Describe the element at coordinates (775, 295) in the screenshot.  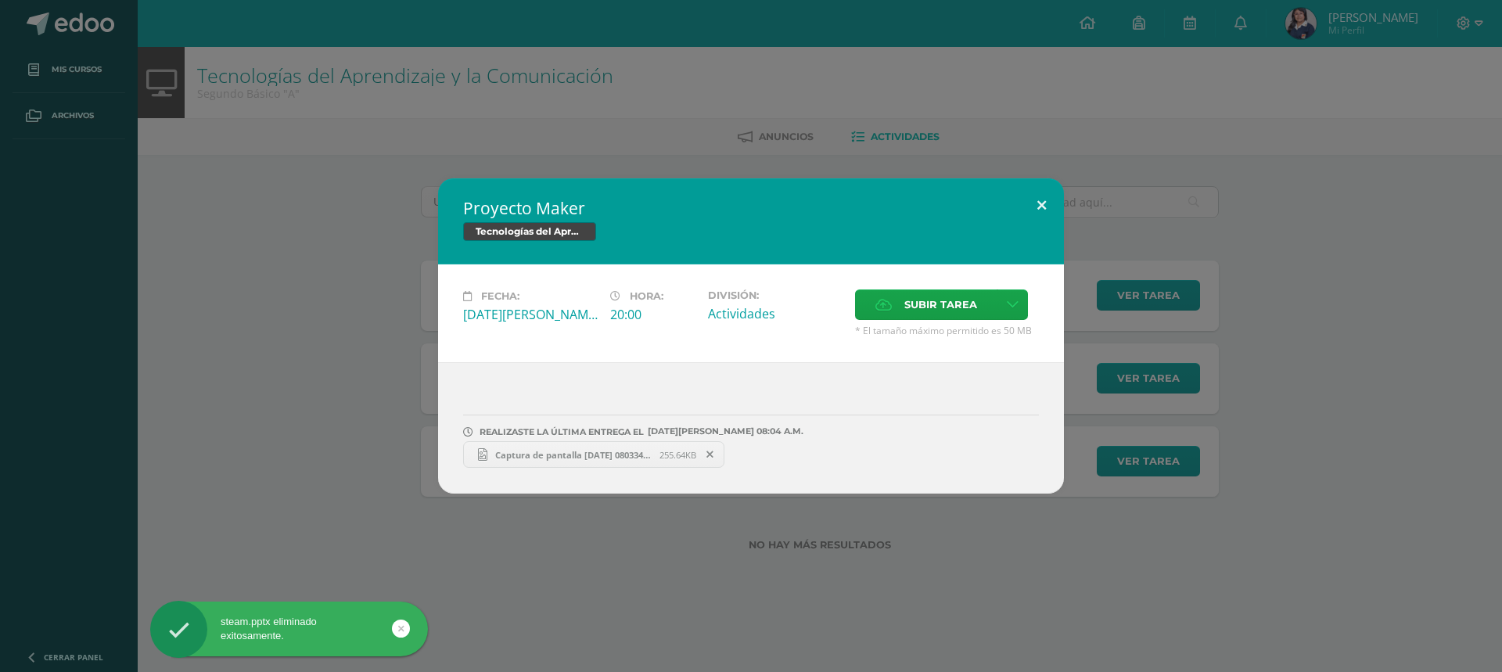
I see `label: División:` at that location.